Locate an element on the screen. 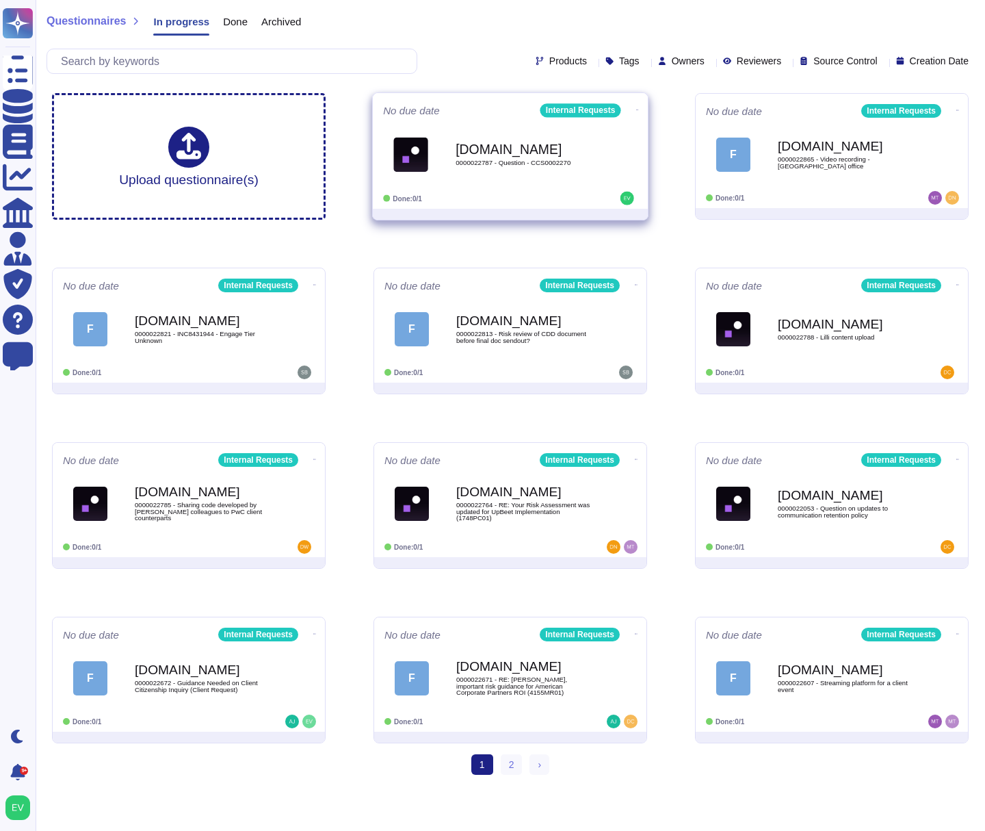 The height and width of the screenshot is (831, 985). a: 2 is located at coordinates (512, 764).